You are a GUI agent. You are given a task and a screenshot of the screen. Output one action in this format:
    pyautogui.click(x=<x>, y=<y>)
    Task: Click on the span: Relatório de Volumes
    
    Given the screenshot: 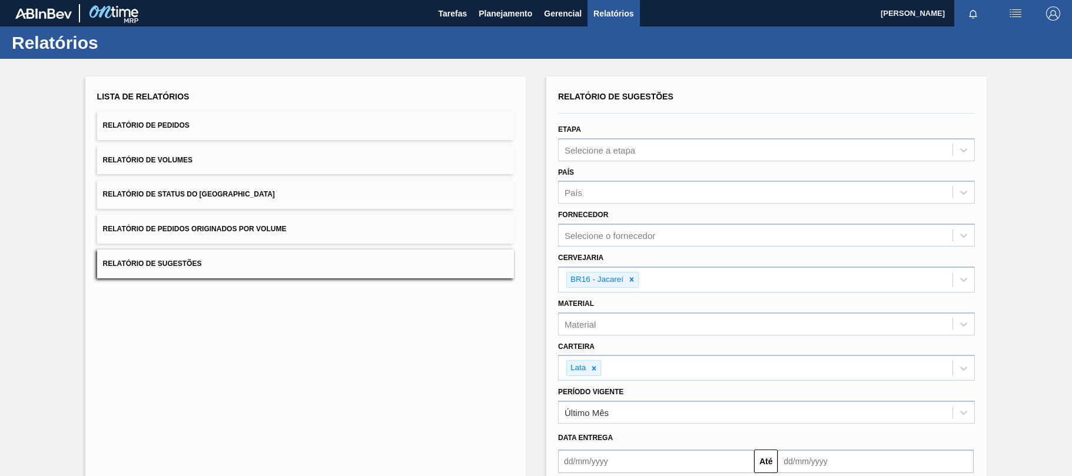 What is the action you would take?
    pyautogui.click(x=148, y=160)
    